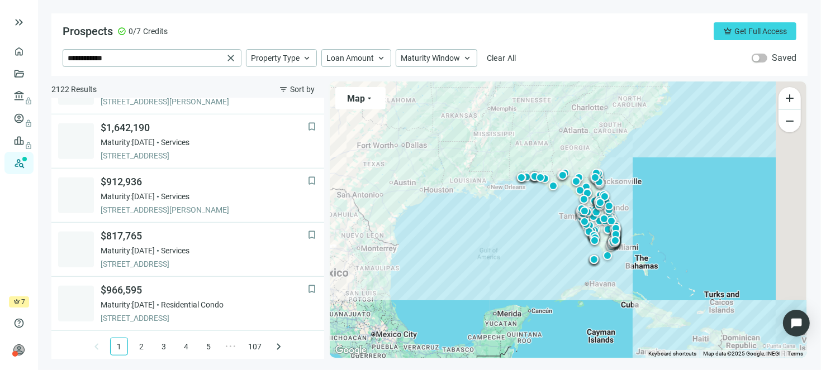 The image size is (821, 370). Describe the element at coordinates (795, 354) in the screenshot. I see `a: Terms (opens in new tab)` at that location.